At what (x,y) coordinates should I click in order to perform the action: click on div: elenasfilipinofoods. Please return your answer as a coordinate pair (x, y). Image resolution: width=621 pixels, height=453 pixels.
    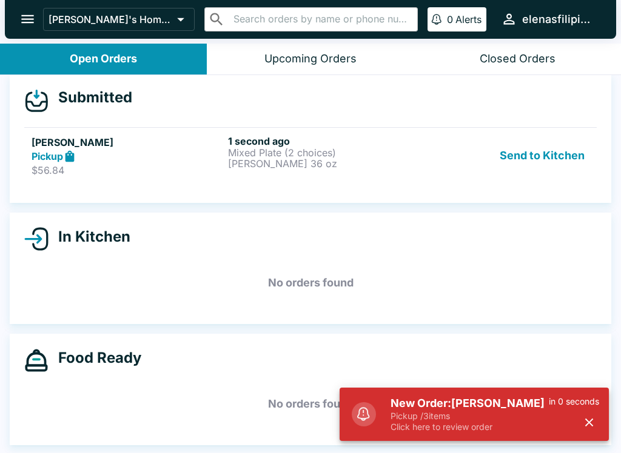
    Looking at the image, I should click on (559, 19).